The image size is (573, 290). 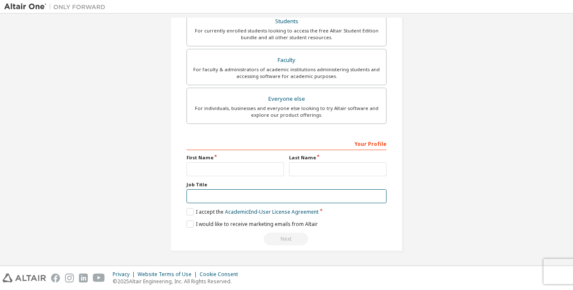 I want to click on label: Job Title, so click(x=286, y=185).